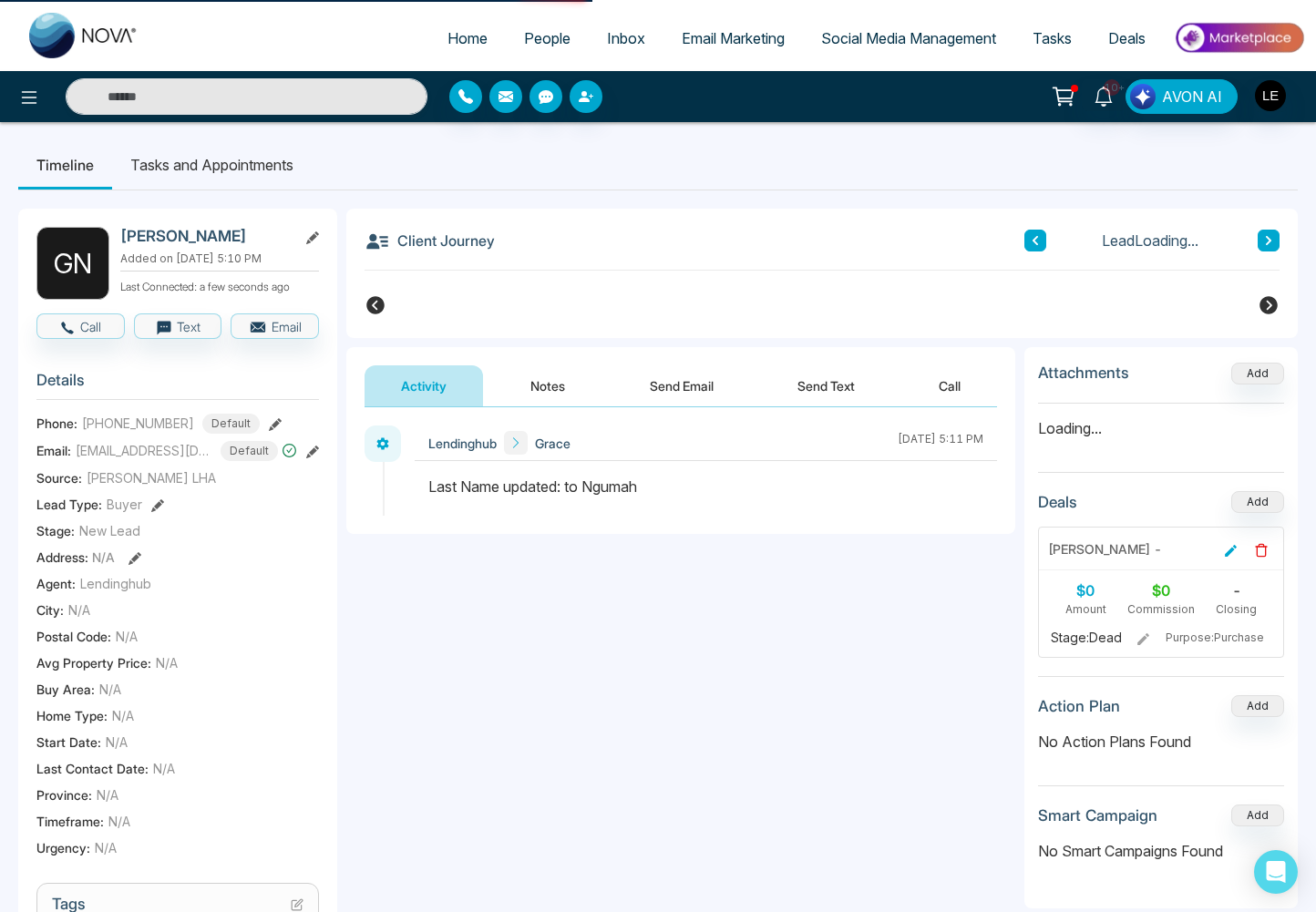 Image resolution: width=1316 pixels, height=912 pixels. What do you see at coordinates (54, 450) in the screenshot?
I see `span: Email:` at bounding box center [54, 450].